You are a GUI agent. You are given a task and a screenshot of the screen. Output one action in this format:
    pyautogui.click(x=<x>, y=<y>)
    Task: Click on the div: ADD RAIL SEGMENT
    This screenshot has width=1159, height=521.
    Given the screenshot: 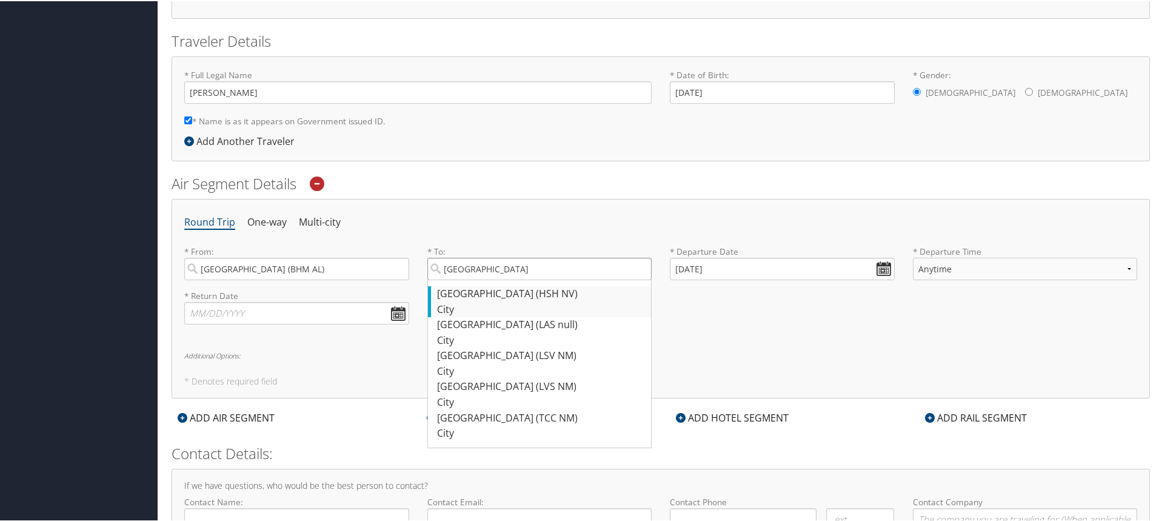 What is the action you would take?
    pyautogui.click(x=976, y=417)
    